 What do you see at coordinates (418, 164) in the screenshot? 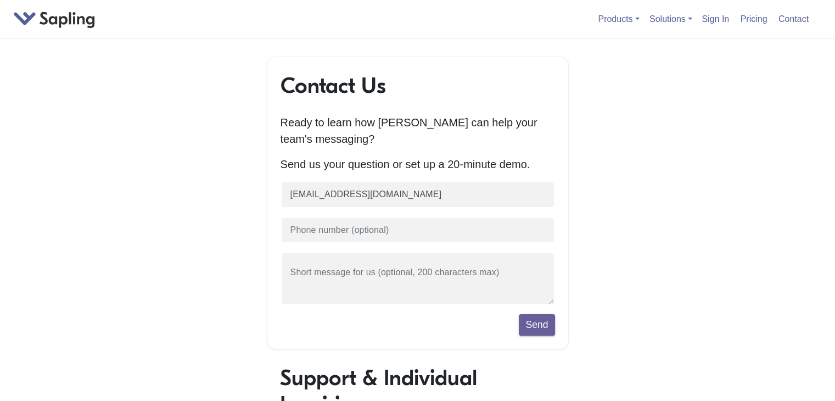
I see `p: Send us your question or set up a 20-minute demo.` at bounding box center [418, 164].